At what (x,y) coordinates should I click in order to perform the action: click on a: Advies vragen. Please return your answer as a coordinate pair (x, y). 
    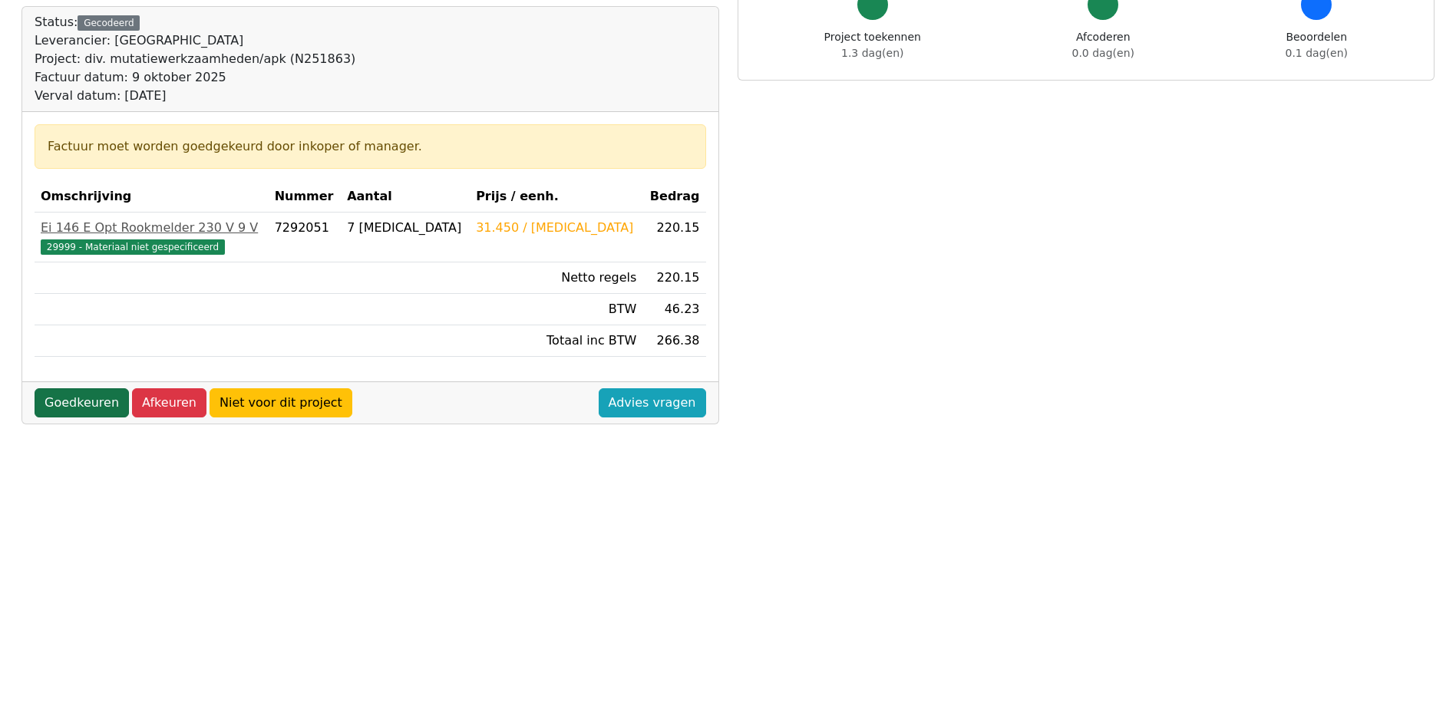
    Looking at the image, I should click on (652, 403).